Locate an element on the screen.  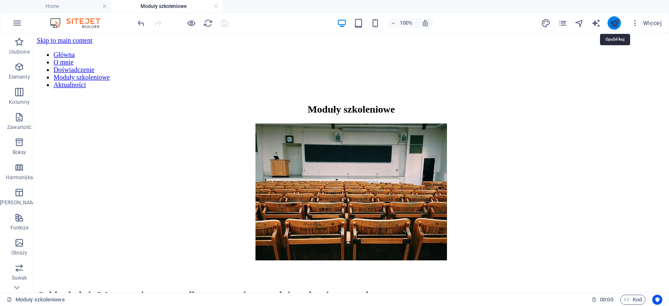
p: Zawartość is located at coordinates (19, 127).